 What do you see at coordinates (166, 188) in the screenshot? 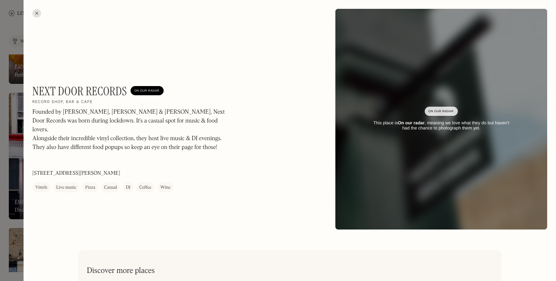
I see `div: Wine` at bounding box center [166, 188].